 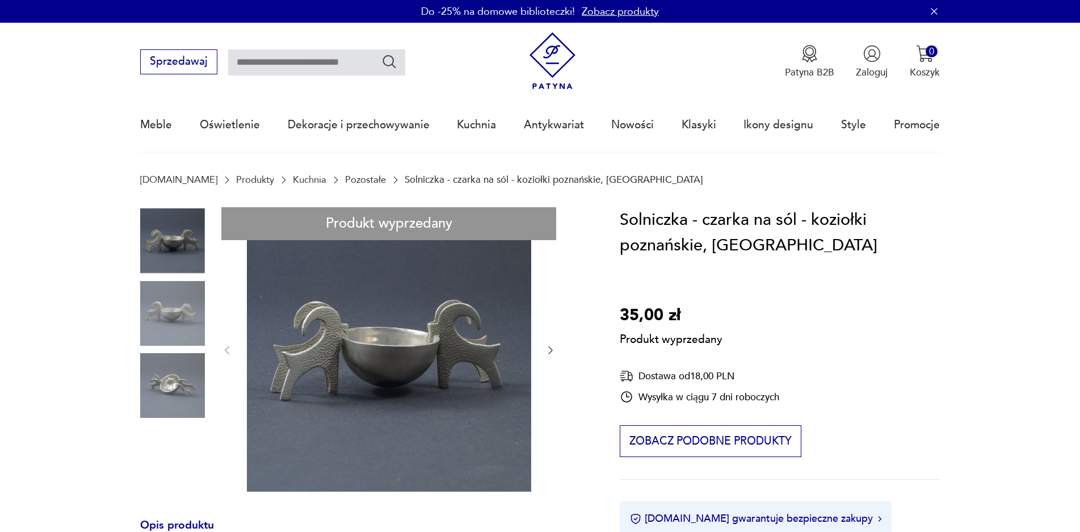 What do you see at coordinates (156, 125) in the screenshot?
I see `a: Meble` at bounding box center [156, 125].